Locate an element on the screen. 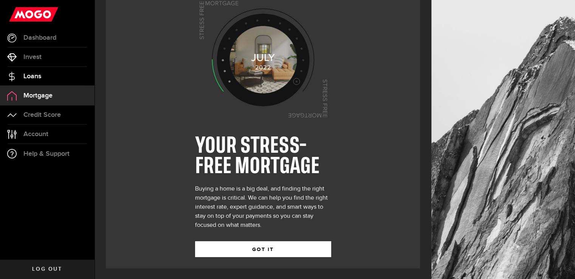  button: GOT IT is located at coordinates (263, 249).